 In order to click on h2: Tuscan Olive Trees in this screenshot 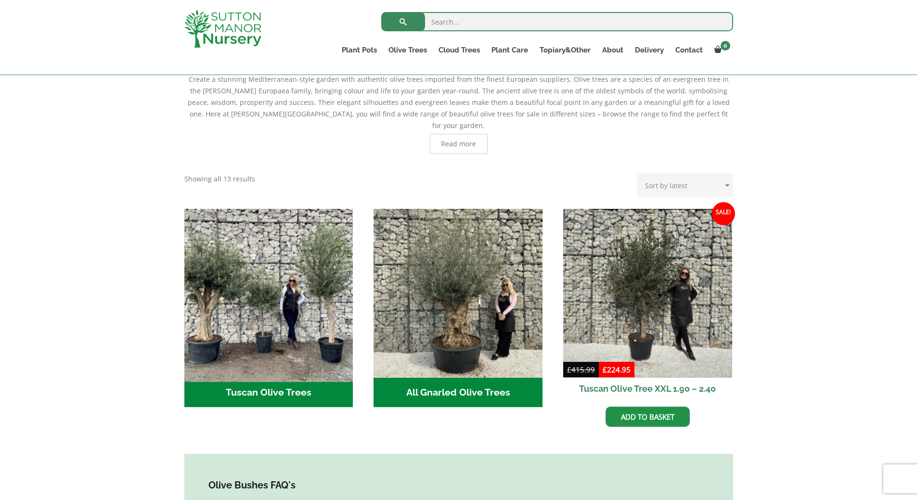, I will do `click(269, 393)`.